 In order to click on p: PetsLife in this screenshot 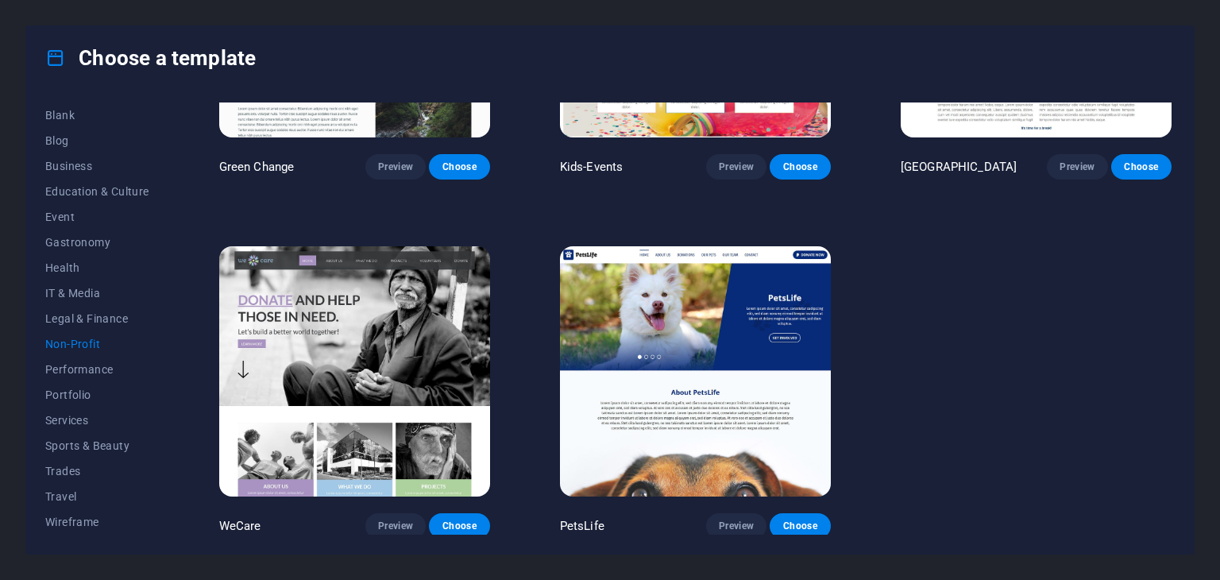, I will do `click(582, 526)`.